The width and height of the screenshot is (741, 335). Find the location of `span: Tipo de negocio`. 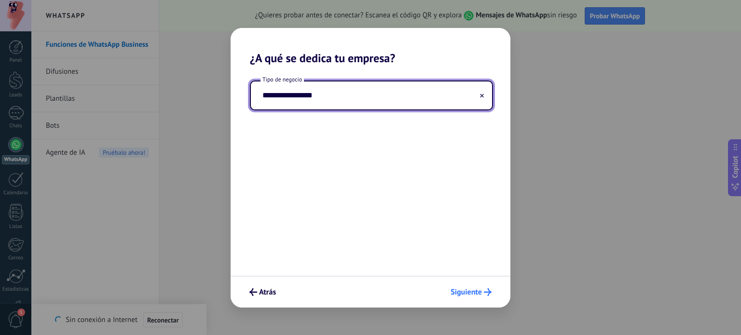

span: Tipo de negocio is located at coordinates (282, 80).